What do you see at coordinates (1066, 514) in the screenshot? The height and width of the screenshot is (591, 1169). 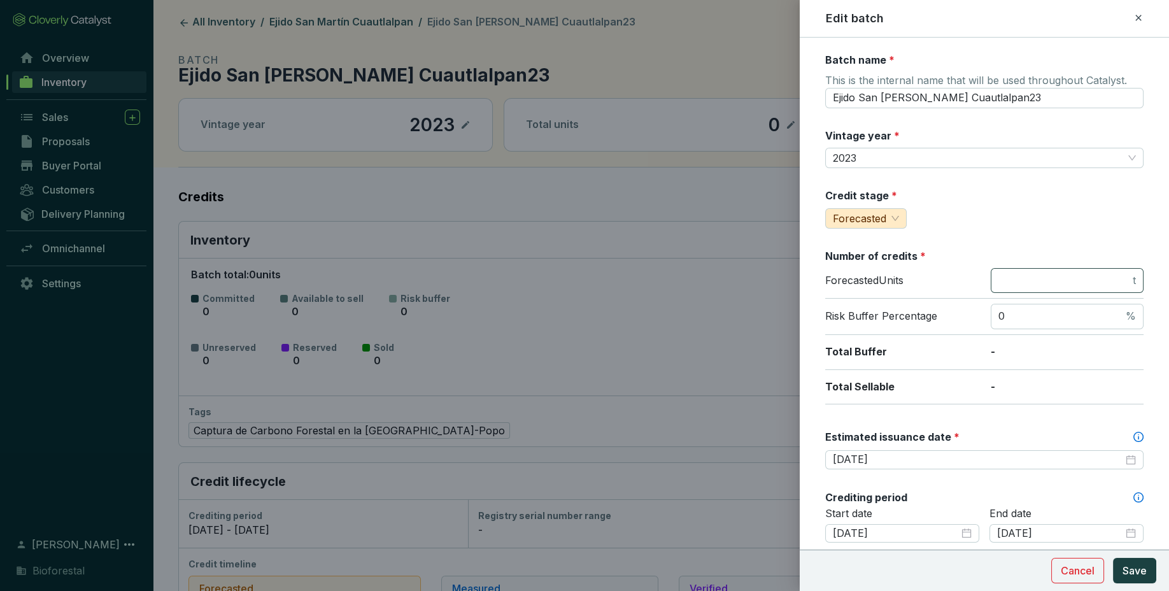 I see `p: End date` at bounding box center [1066, 514].